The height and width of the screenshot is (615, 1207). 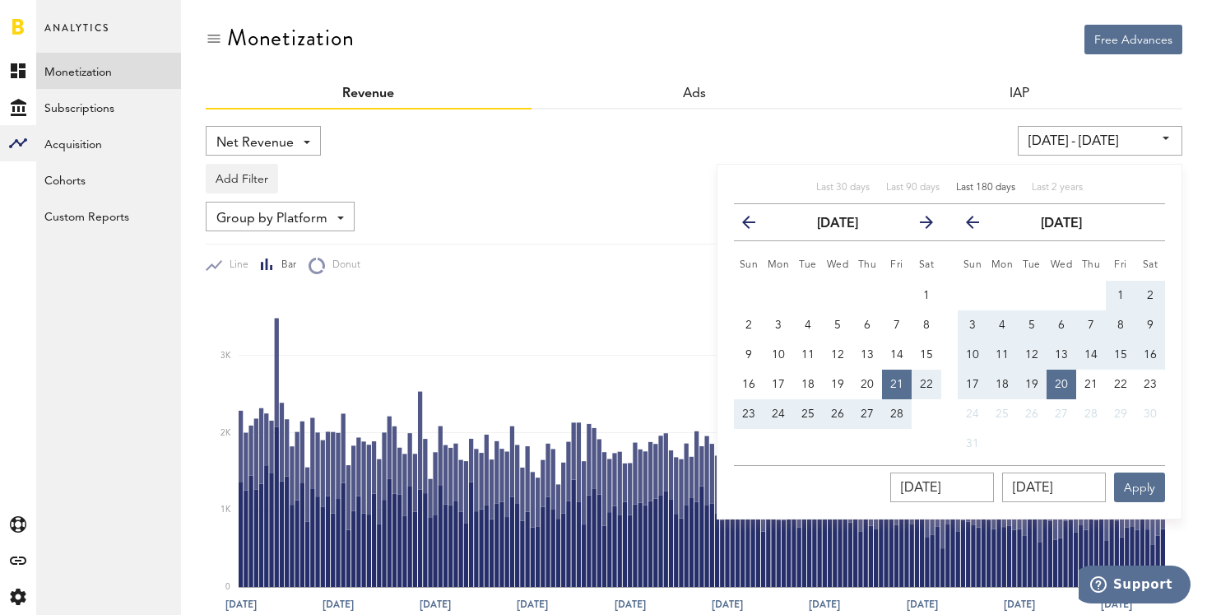 What do you see at coordinates (973, 444) in the screenshot?
I see `button: 31` at bounding box center [973, 444].